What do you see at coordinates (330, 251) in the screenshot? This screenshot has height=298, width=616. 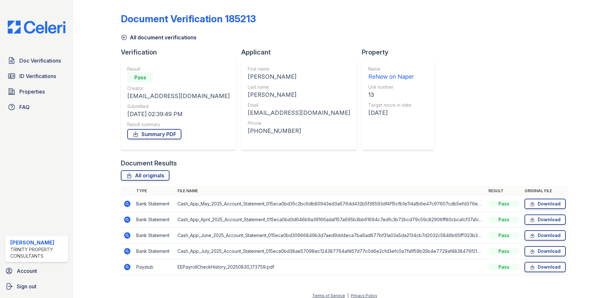 I see `td: Cash_App_July_2025_Account_Statement_015eca0bd38ae57098ec124387764af467d77c0d6e2cfd3efc0a7fa1f59b...` at bounding box center [330, 251].